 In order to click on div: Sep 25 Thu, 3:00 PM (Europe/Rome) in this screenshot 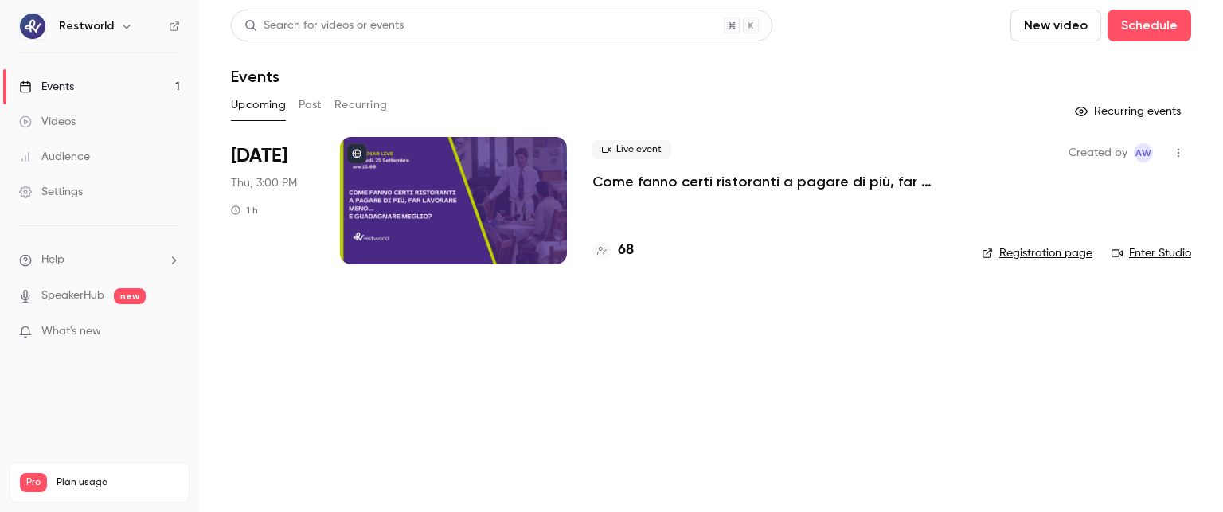, I will do `click(272, 201)`.